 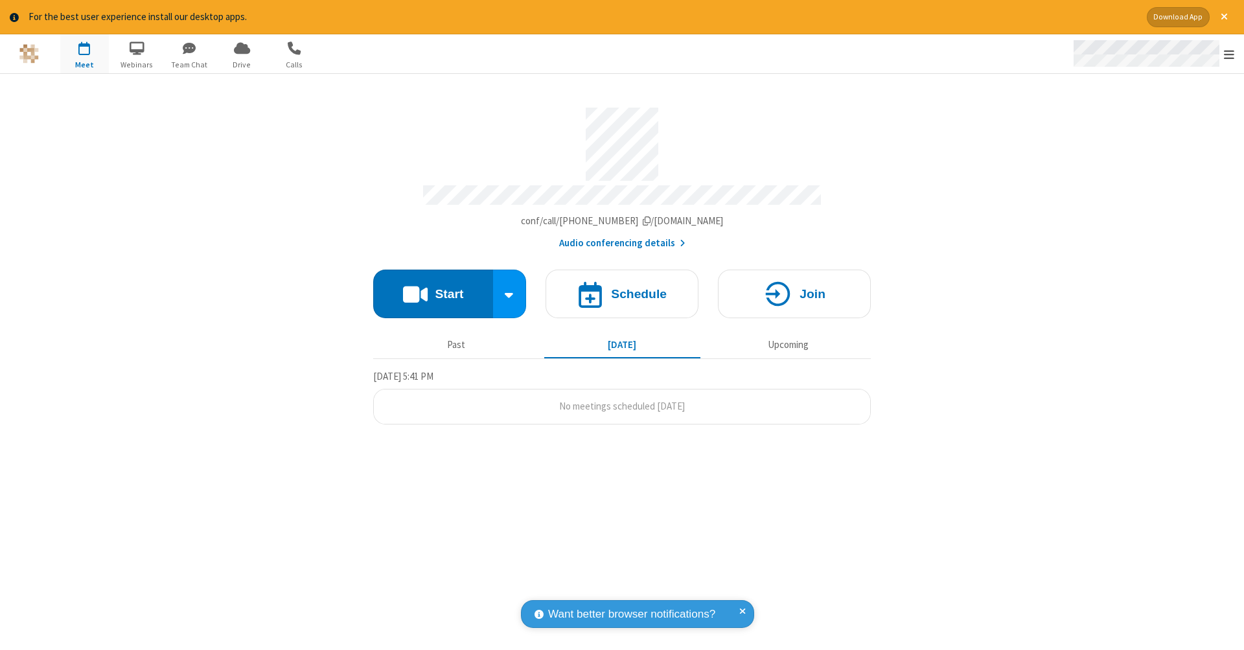 What do you see at coordinates (29, 54) in the screenshot?
I see `button: Logo` at bounding box center [29, 54].